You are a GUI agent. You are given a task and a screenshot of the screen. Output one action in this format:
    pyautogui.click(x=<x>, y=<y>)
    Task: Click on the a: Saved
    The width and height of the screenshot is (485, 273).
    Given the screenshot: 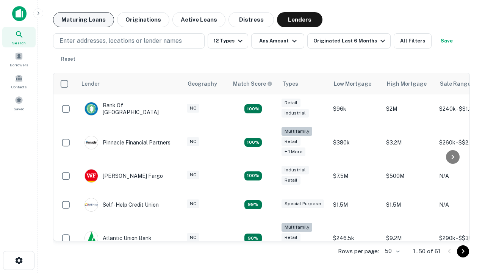 What is the action you would take?
    pyautogui.click(x=19, y=103)
    